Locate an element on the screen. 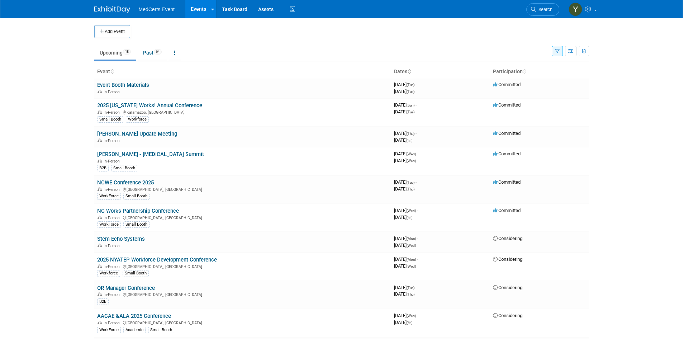 The image size is (683, 339). a: Sort by Start Date is located at coordinates (409, 71).